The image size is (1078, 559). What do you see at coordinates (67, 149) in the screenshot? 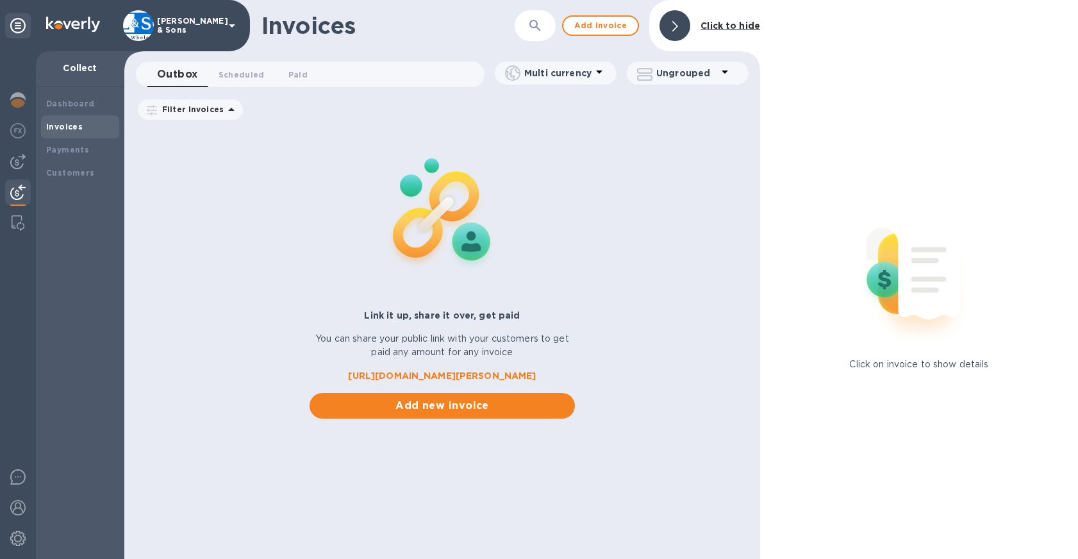
I see `b: Payments` at bounding box center [67, 149].